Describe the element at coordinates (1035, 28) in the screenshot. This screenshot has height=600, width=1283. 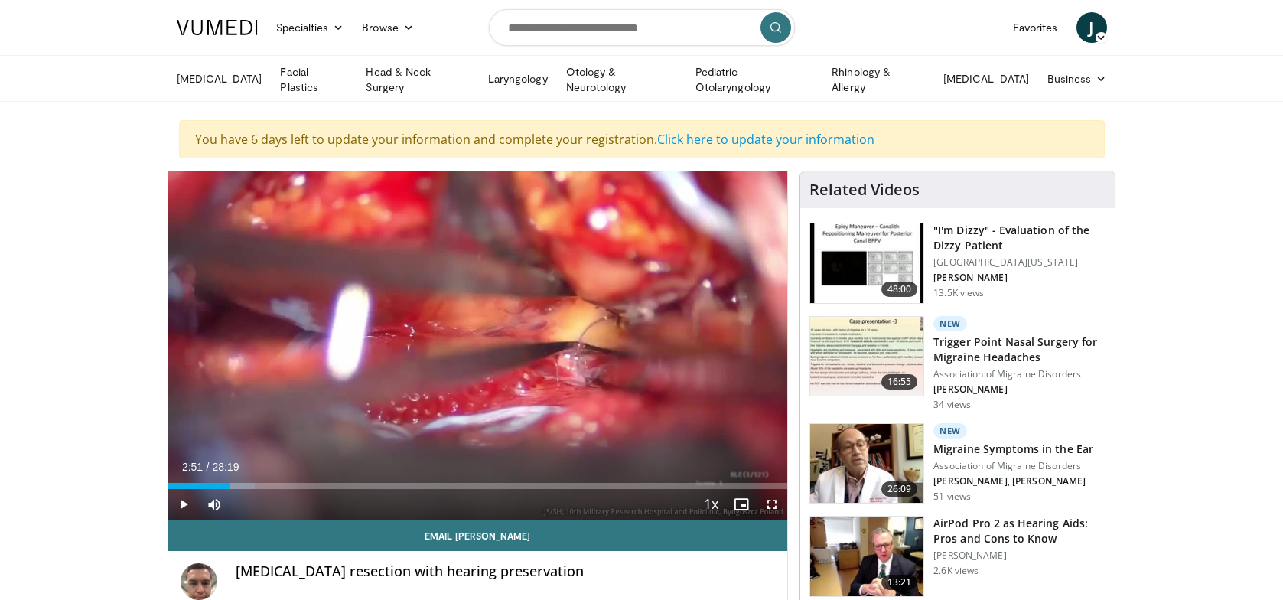
I see `a: Favorites` at that location.